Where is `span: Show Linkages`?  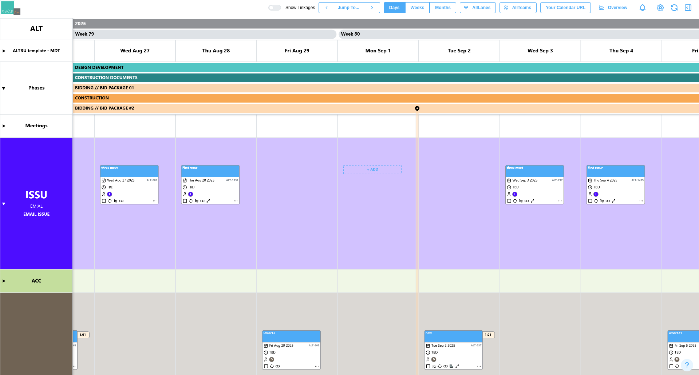 span: Show Linkages is located at coordinates (298, 8).